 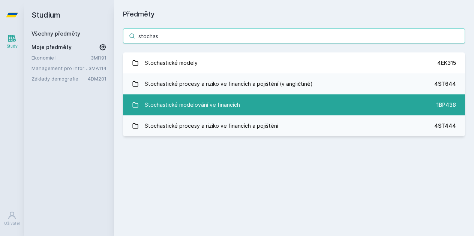 I want to click on div: 4EK315, so click(x=447, y=63).